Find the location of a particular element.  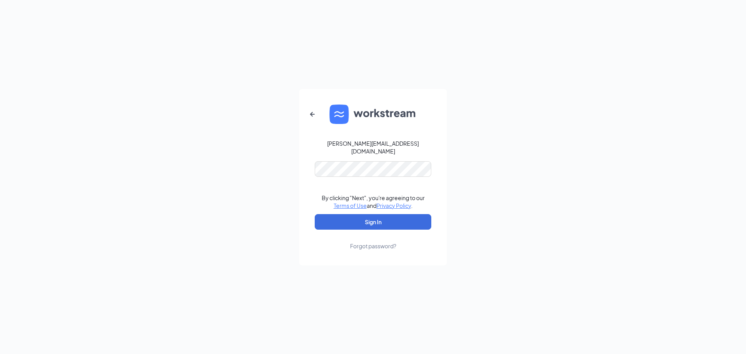

button: ArrowLeftNew is located at coordinates (312, 114).